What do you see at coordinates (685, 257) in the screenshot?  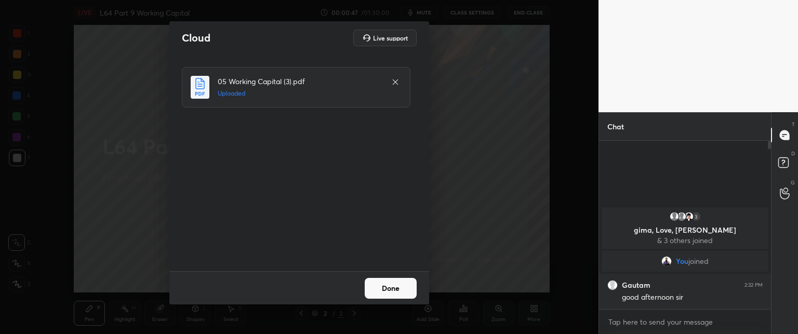 I see `div: grid` at bounding box center [685, 257].